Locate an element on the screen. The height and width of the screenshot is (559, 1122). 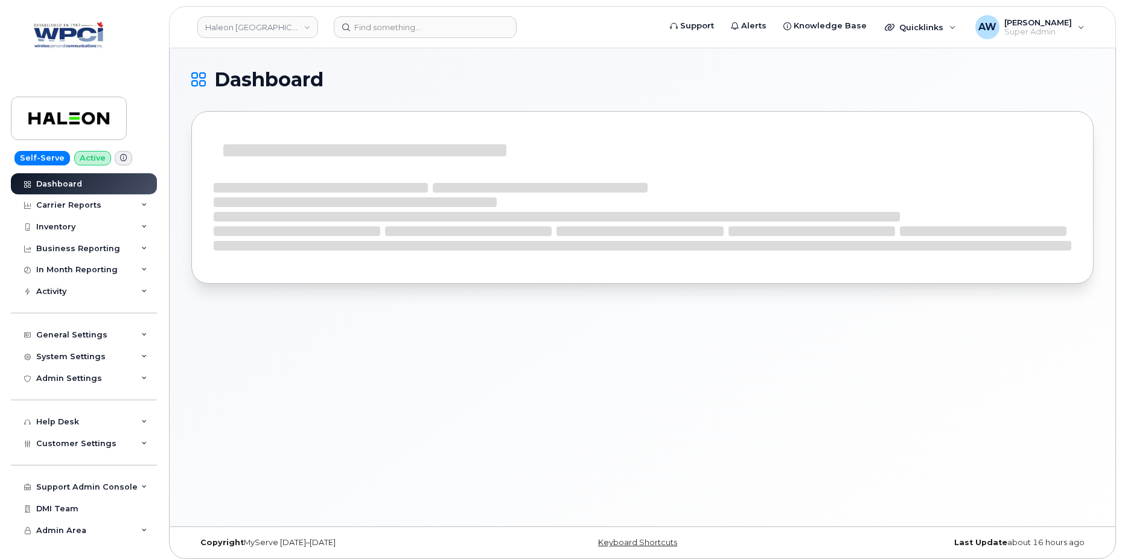
span: Dashboard is located at coordinates (269, 80).